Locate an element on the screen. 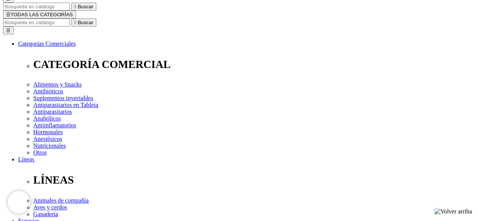 The height and width of the screenshot is (221, 478). a: Nutricionales is located at coordinates (50, 145).